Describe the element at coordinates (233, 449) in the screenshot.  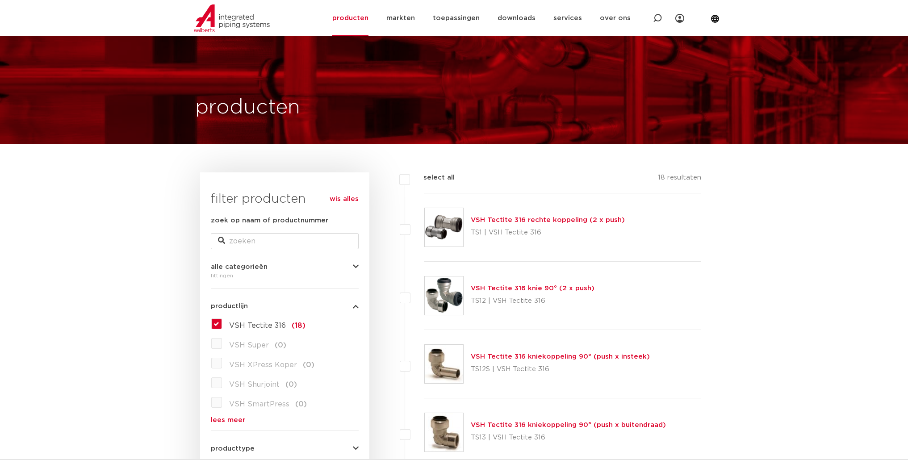
I see `span: producttype` at that location.